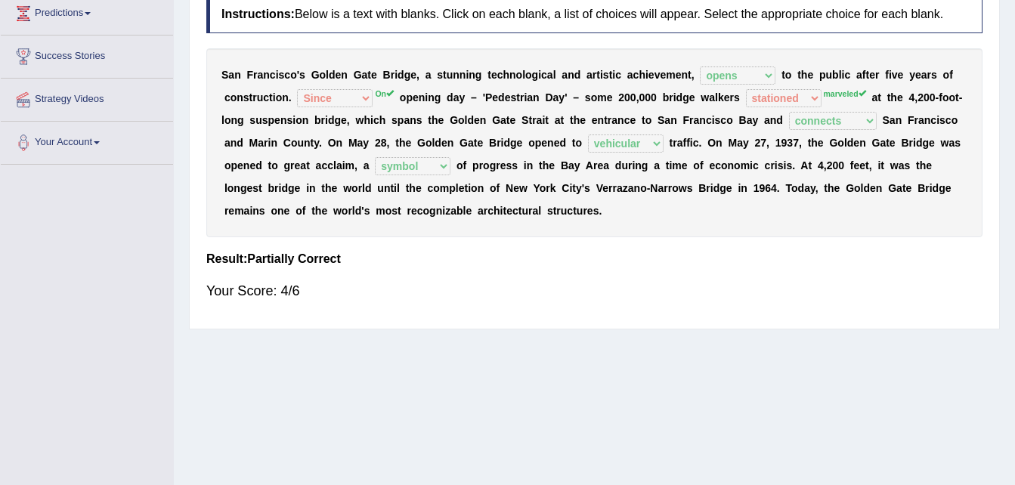 This screenshot has height=485, width=1015. I want to click on b: S, so click(661, 120).